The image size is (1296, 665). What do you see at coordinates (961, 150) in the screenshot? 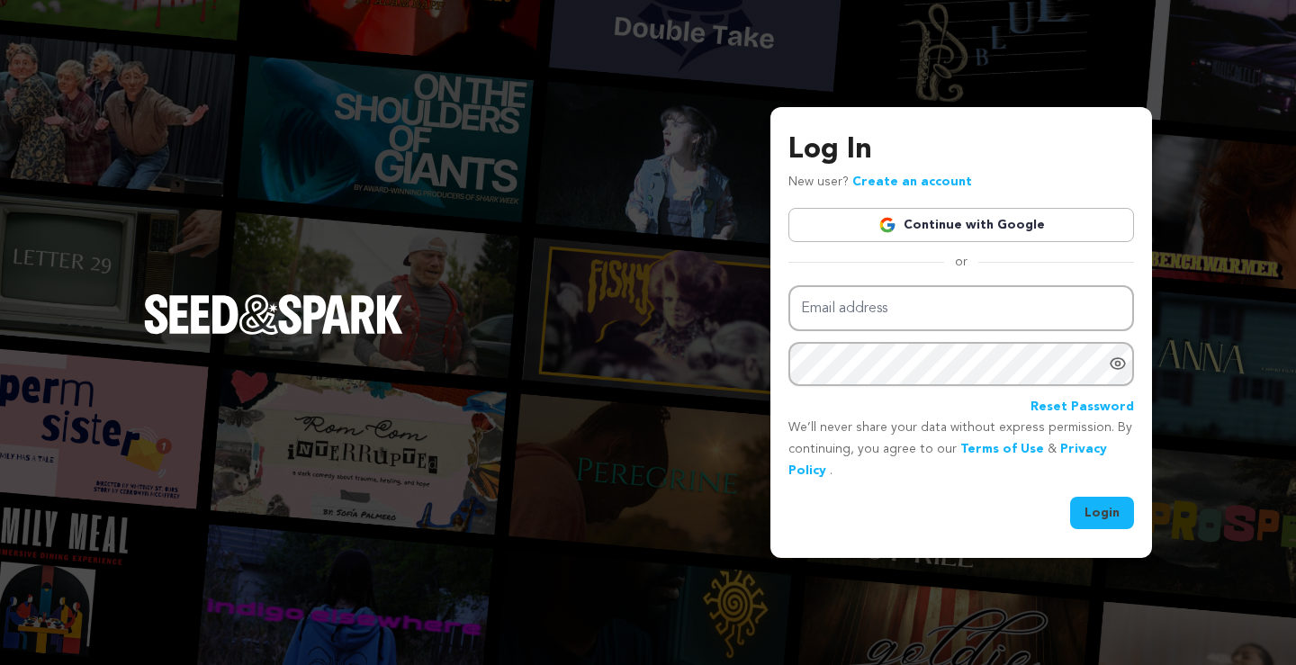
I see `h3: Log In` at bounding box center [961, 150].